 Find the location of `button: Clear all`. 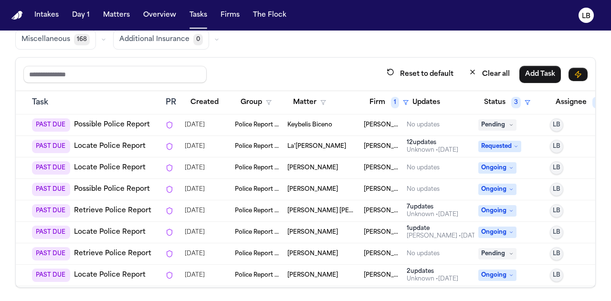

button: Clear all is located at coordinates (490, 74).